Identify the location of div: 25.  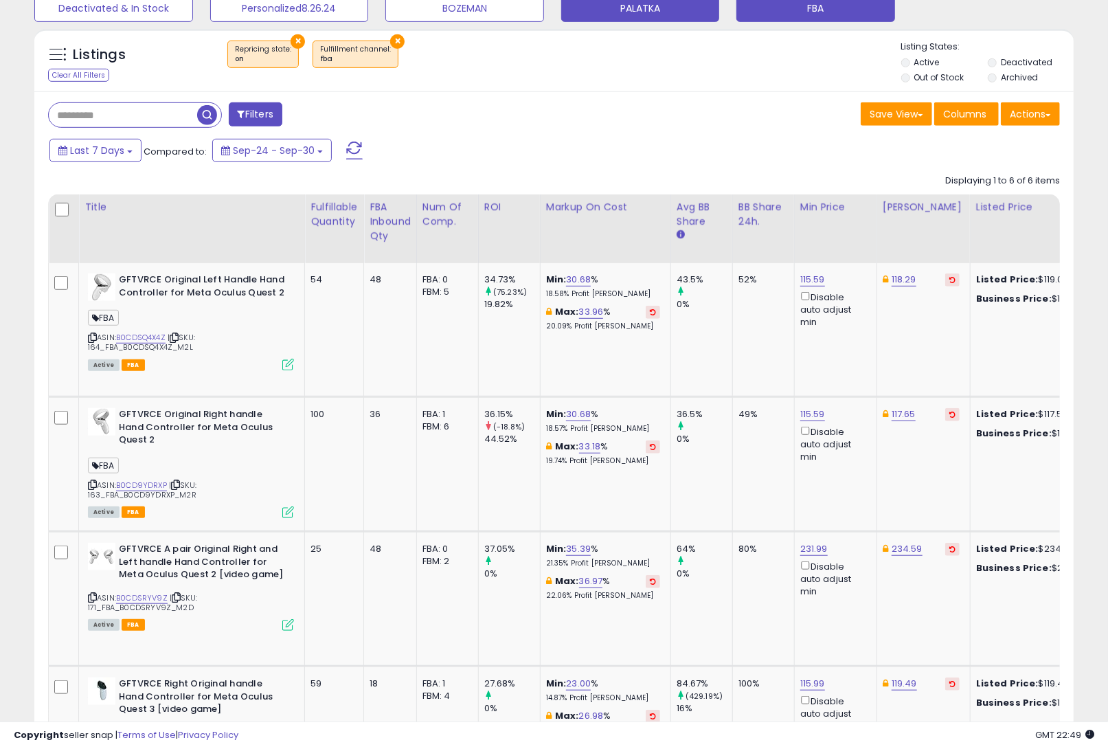
(332, 549).